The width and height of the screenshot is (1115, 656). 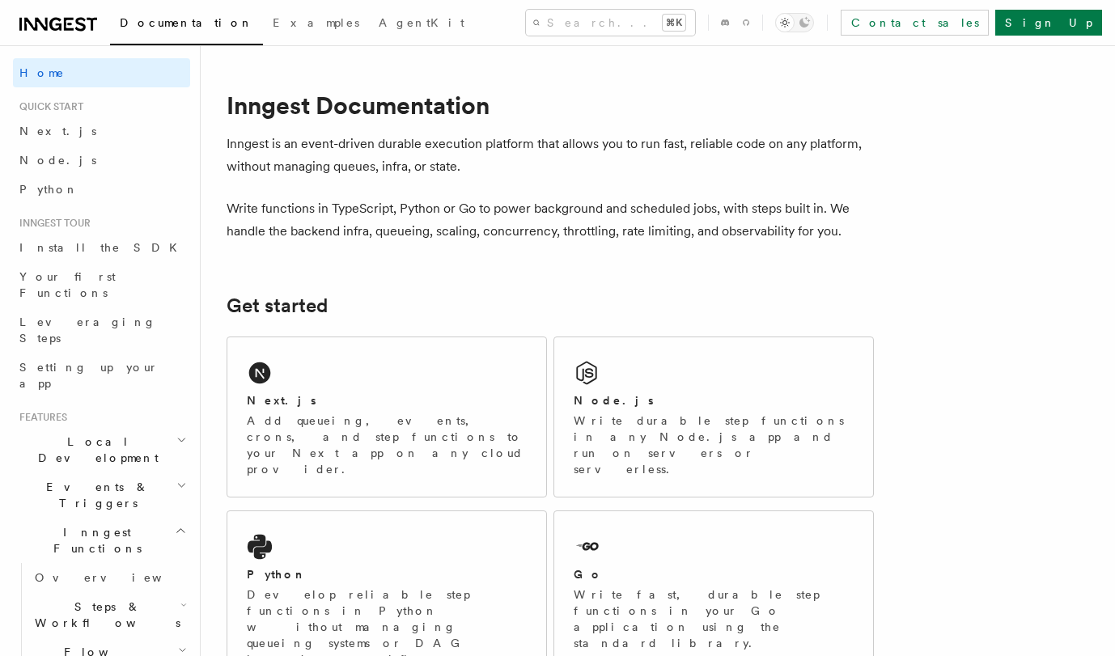 What do you see at coordinates (101, 450) in the screenshot?
I see `button: Local Development` at bounding box center [101, 450].